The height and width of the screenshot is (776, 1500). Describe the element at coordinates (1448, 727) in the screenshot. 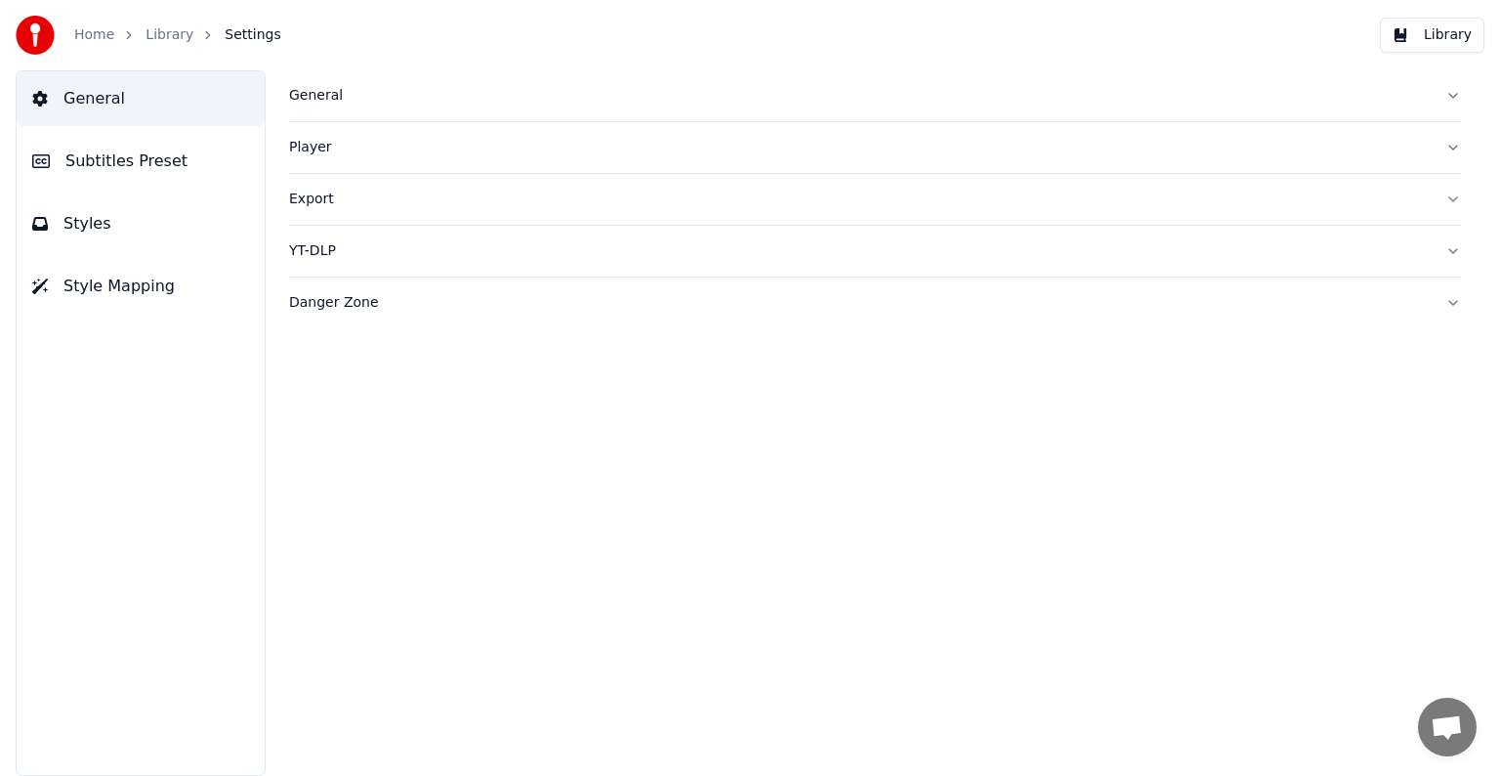

I see `div: Open chat` at that location.